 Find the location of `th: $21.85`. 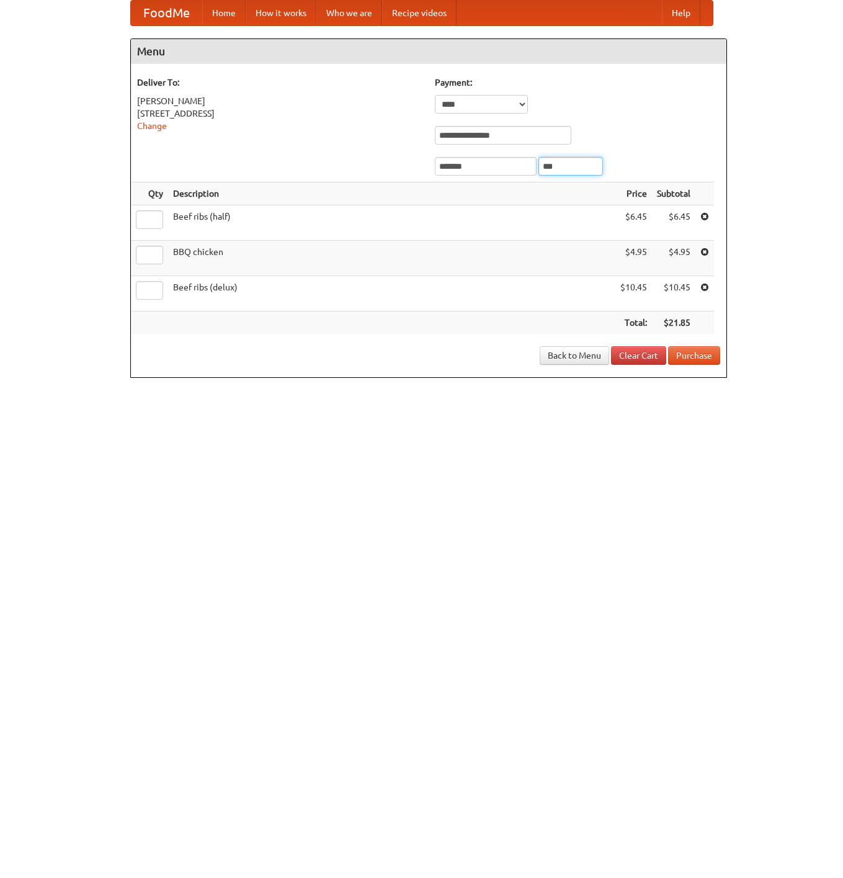

th: $21.85 is located at coordinates (674, 323).